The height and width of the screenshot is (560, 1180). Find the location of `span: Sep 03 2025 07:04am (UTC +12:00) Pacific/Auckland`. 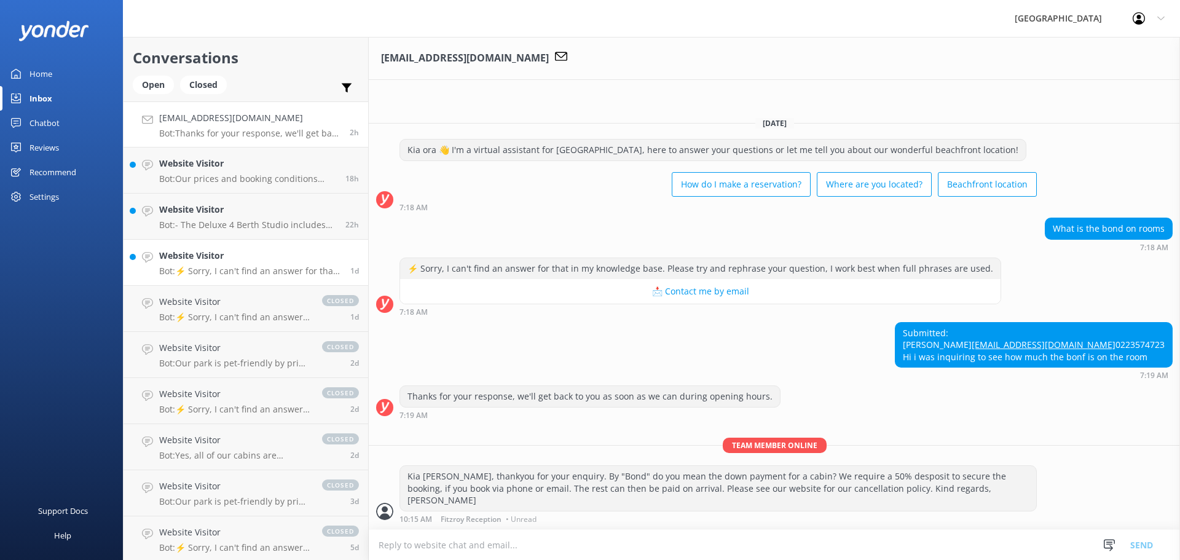

span: Sep 03 2025 07:04am (UTC +12:00) Pacific/Auckland is located at coordinates (355, 270).